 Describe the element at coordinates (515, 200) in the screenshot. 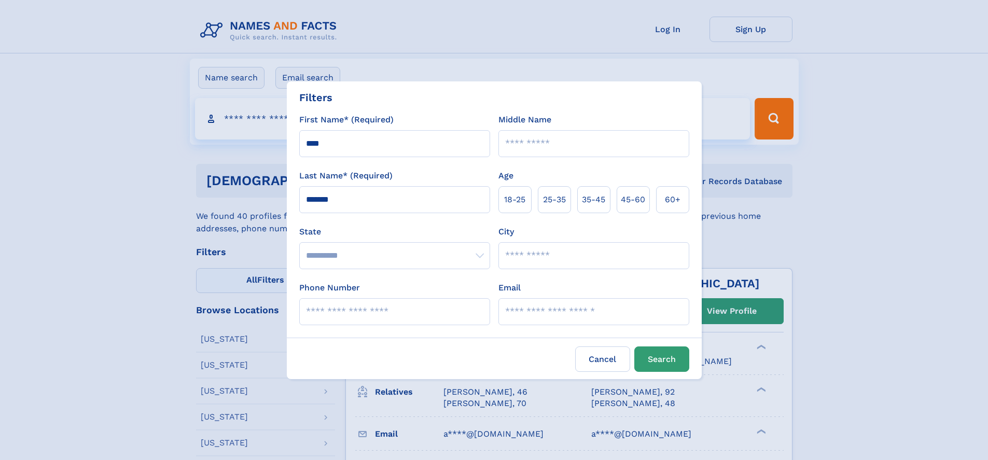

I see `span: 18‑25` at that location.